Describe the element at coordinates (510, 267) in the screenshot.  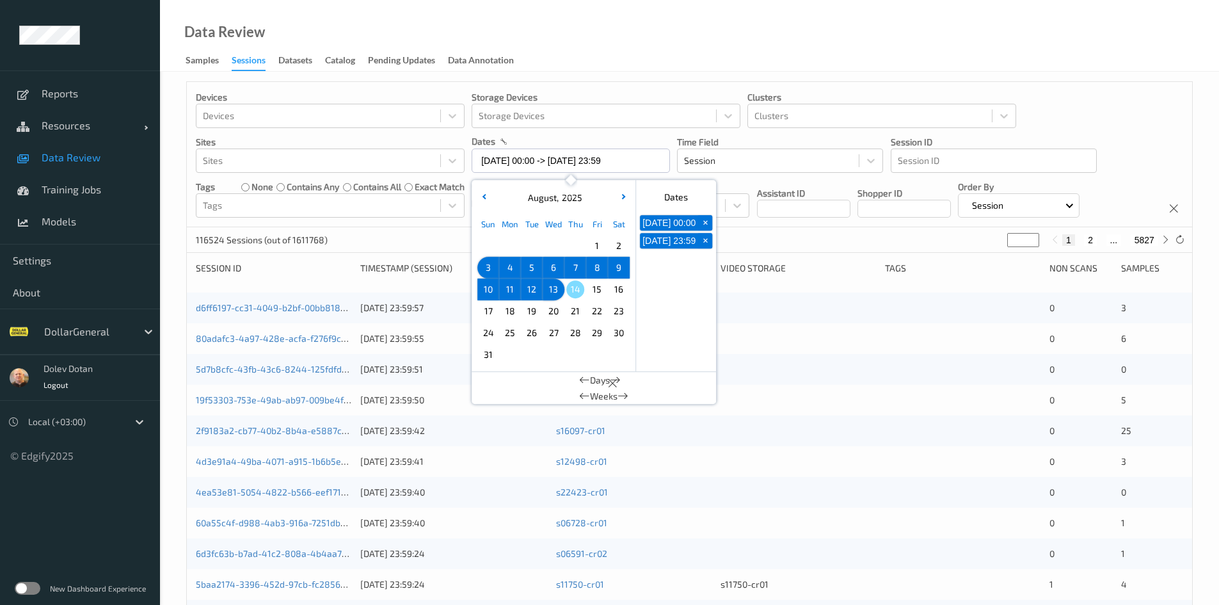
I see `div: Choose Monday August 04 of 2025` at that location.